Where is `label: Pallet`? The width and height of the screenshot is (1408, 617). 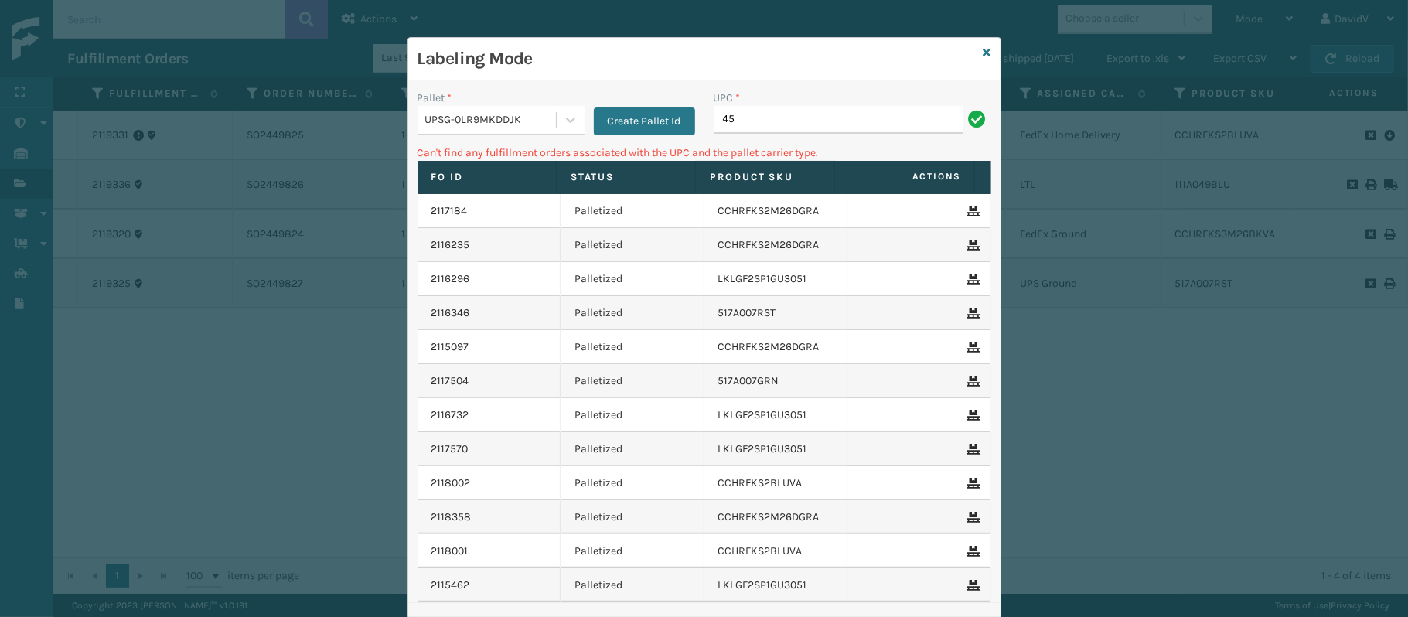
label: Pallet is located at coordinates (435, 97).